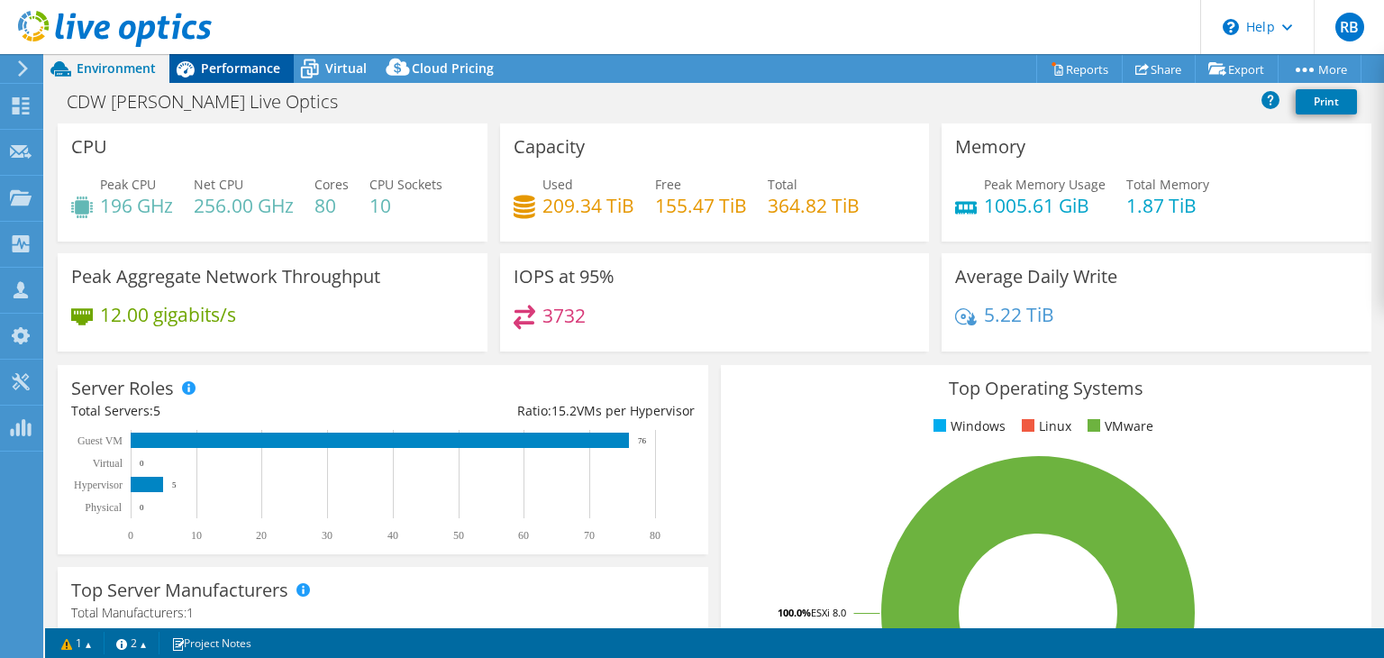 The image size is (1384, 658). What do you see at coordinates (1046, 388) in the screenshot?
I see `h3: Top Operating Systems` at bounding box center [1046, 388].